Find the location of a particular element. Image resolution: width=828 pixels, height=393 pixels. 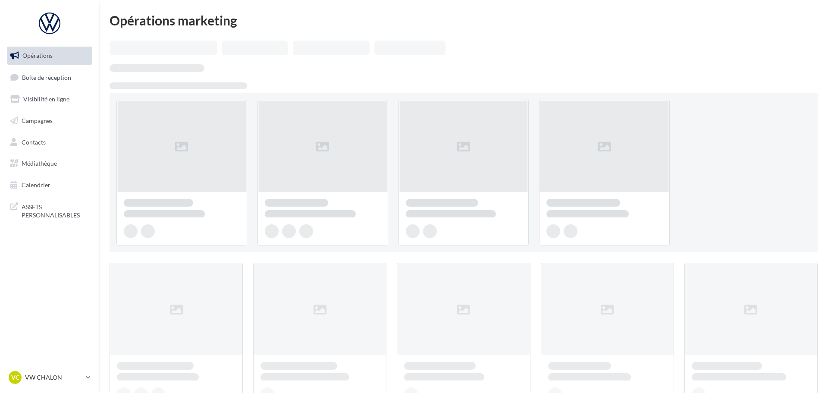

p: VW CHALON is located at coordinates (54, 378).